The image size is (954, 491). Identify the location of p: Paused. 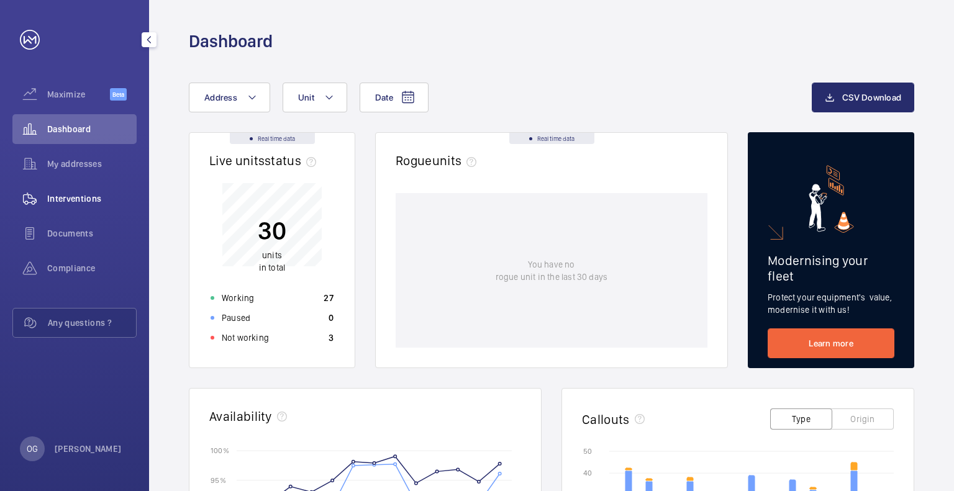
(236, 318).